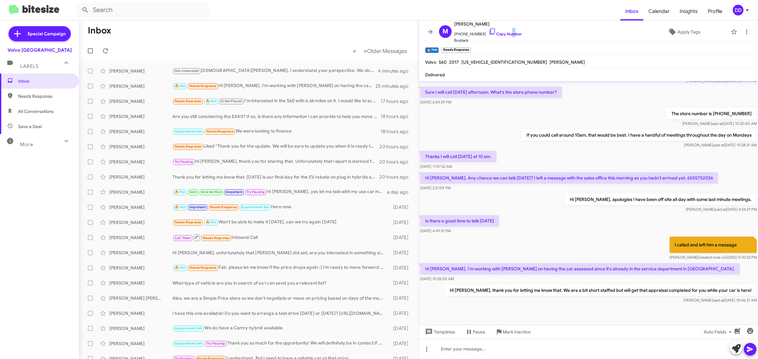 The image size is (758, 359). Describe the element at coordinates (280, 298) in the screenshot. I see `div: Alex, we are a Simple Price store so we don't negotiate or move on pricing based on days of the m...` at that location.